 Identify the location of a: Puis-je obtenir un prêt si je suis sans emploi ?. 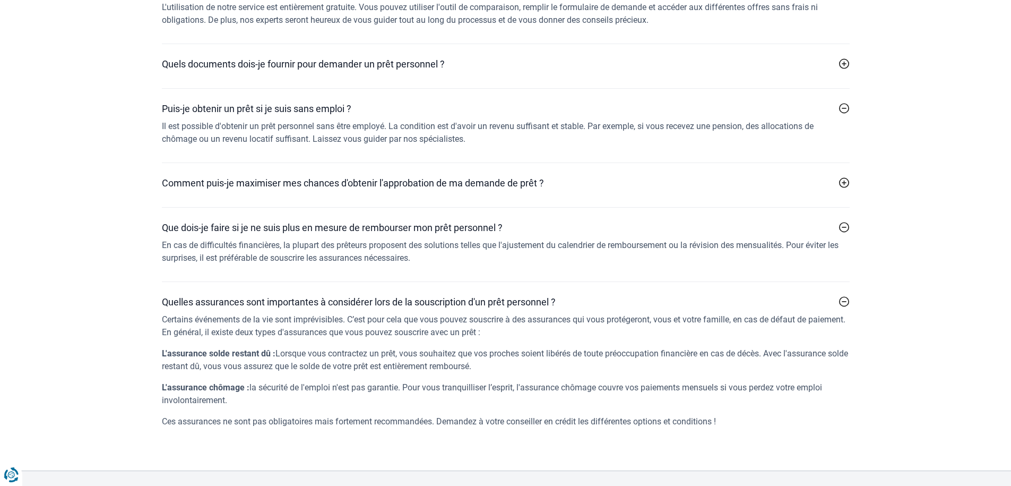
(506, 108).